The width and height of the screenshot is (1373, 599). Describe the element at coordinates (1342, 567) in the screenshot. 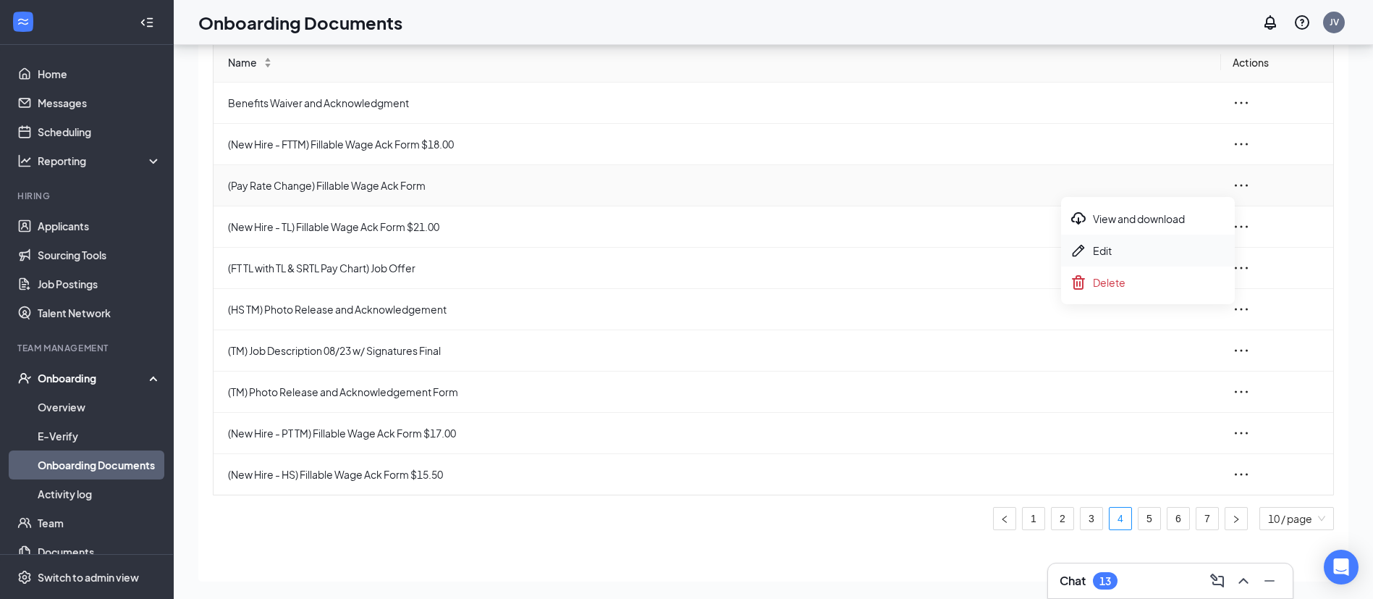

I see `div: Open Intercom Messenger` at that location.